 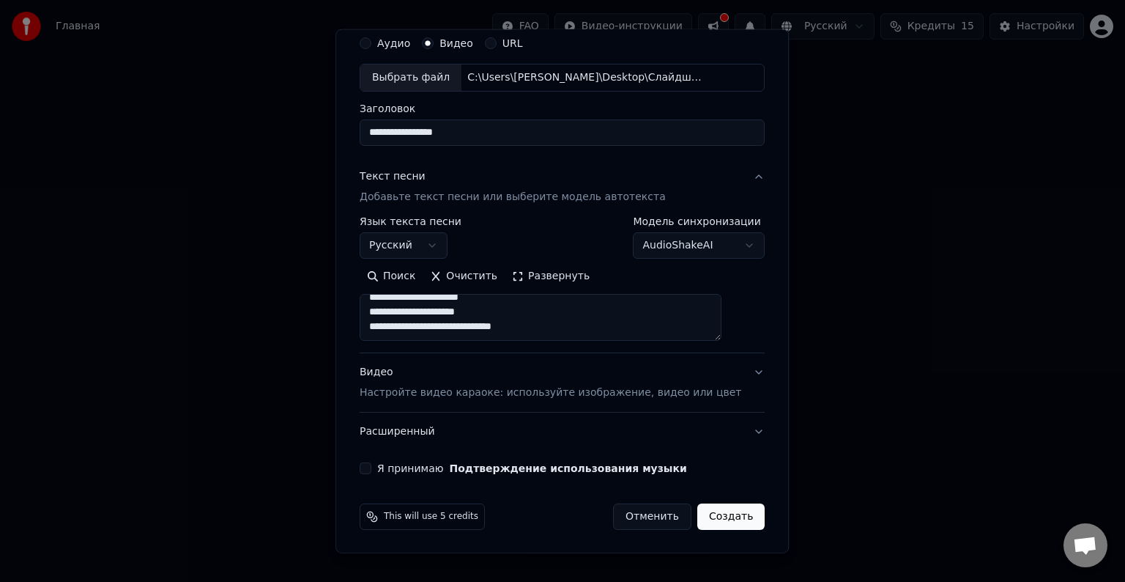 I want to click on button: Создать, so click(x=731, y=516).